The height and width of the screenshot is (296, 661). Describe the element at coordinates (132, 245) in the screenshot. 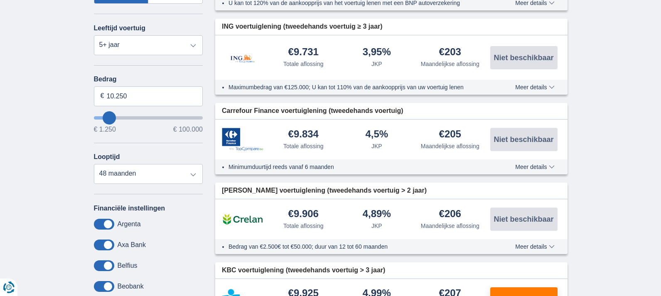

I see `label: Axa Bank` at that location.